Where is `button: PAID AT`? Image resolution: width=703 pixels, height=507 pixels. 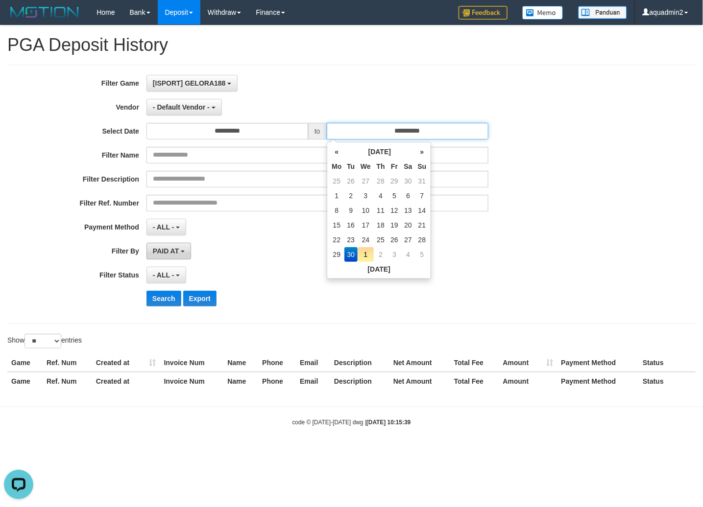
button: PAID AT is located at coordinates (168, 251).